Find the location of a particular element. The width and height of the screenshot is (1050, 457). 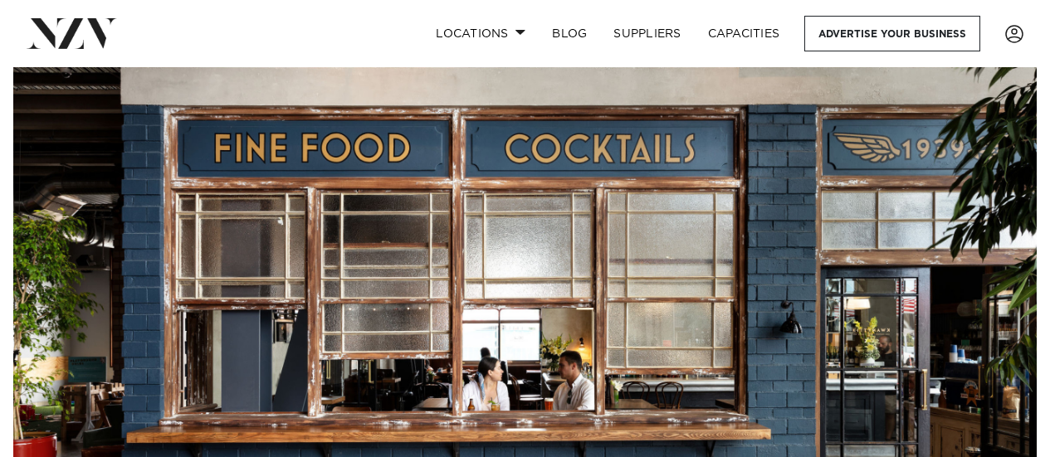

a: BLOG is located at coordinates (570, 33).